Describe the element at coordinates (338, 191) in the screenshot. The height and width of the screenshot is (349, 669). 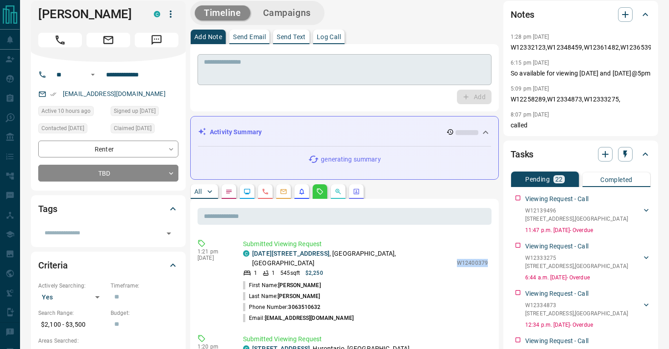
I see `svg: Opportunities` at that location.